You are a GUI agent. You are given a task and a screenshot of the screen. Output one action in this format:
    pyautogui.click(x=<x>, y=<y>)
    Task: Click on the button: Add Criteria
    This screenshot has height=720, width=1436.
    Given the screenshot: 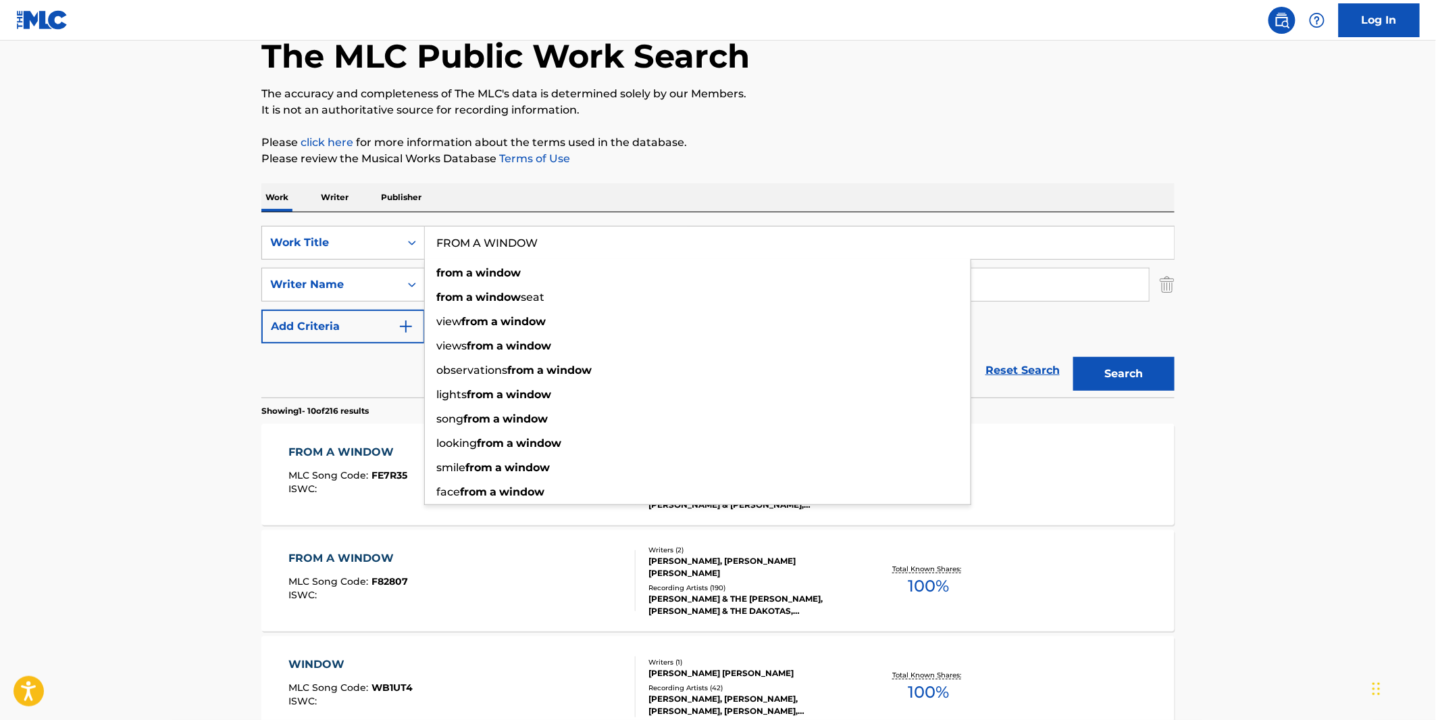 What is the action you would take?
    pyautogui.click(x=343, y=326)
    